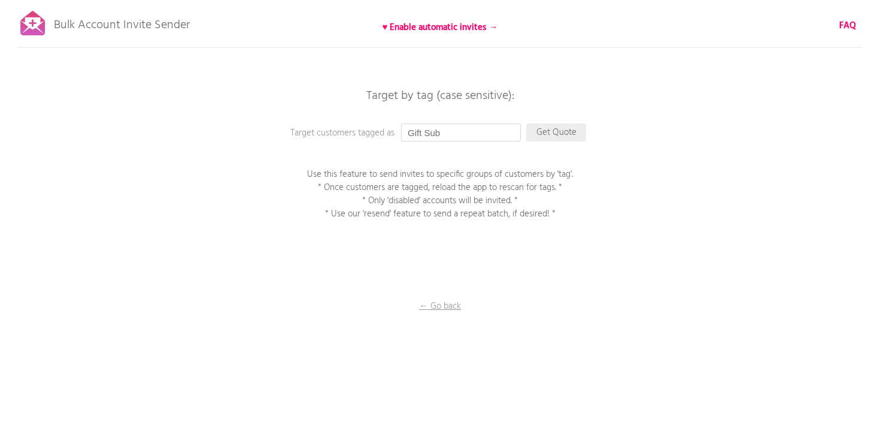  Describe the element at coordinates (410, 133) in the screenshot. I see `p: Target customers tagged as` at that location.